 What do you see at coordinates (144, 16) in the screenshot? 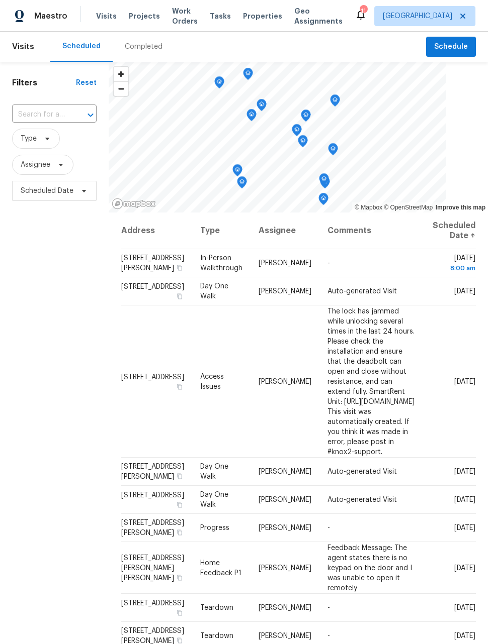
I see `span: Projects` at bounding box center [144, 16].